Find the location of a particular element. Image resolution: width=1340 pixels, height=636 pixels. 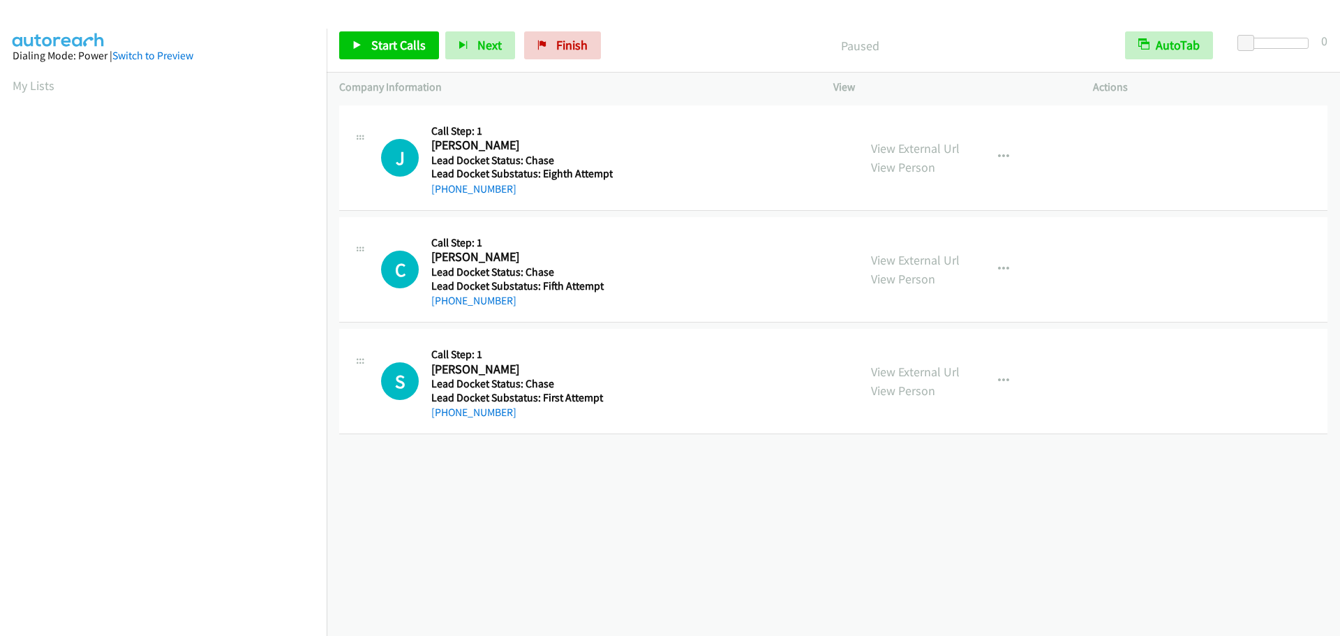

a: Start Calls is located at coordinates (389, 45).